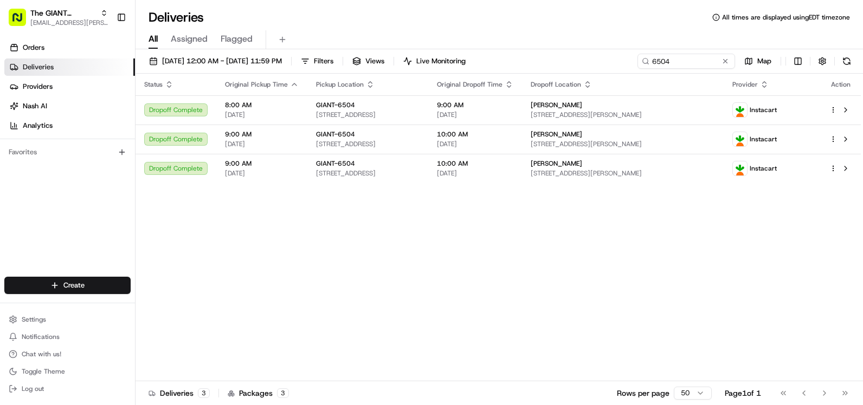 The image size is (863, 405). What do you see at coordinates (153, 85) in the screenshot?
I see `span: Status` at bounding box center [153, 85].